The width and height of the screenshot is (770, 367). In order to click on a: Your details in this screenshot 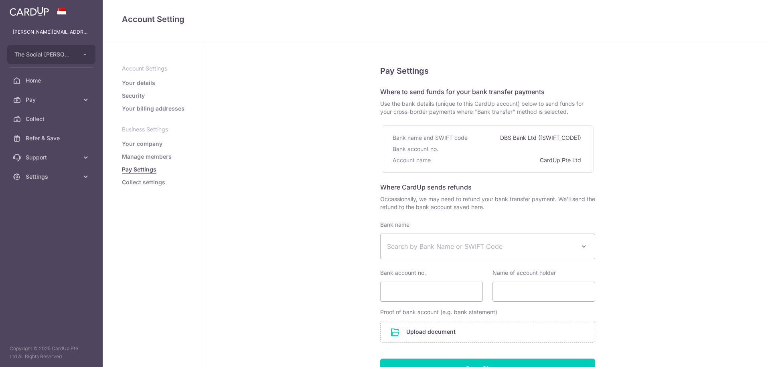, I will do `click(138, 83)`.